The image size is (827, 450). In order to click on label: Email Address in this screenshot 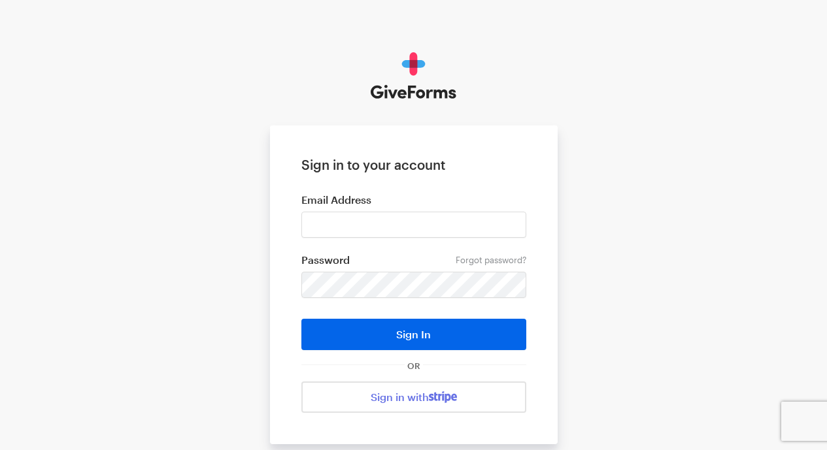, I will do `click(414, 200)`.